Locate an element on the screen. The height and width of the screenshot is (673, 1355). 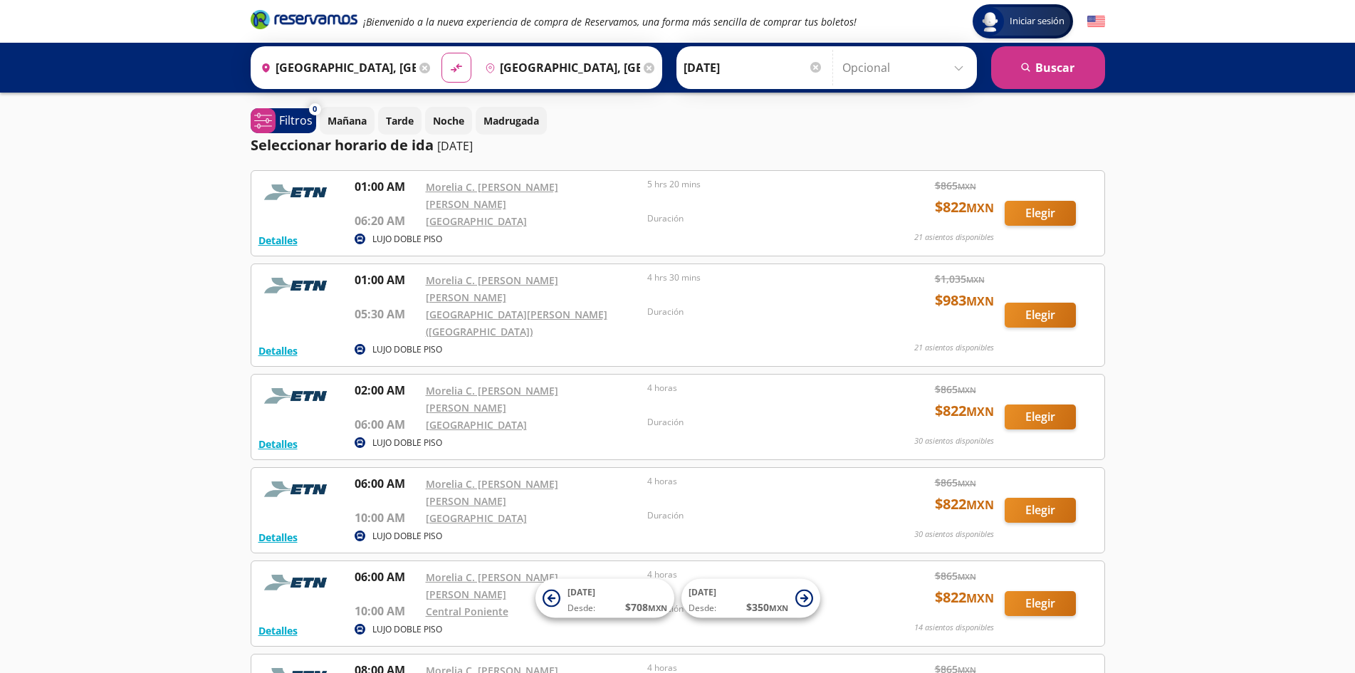
a: Brand Logo is located at coordinates (304, 21).